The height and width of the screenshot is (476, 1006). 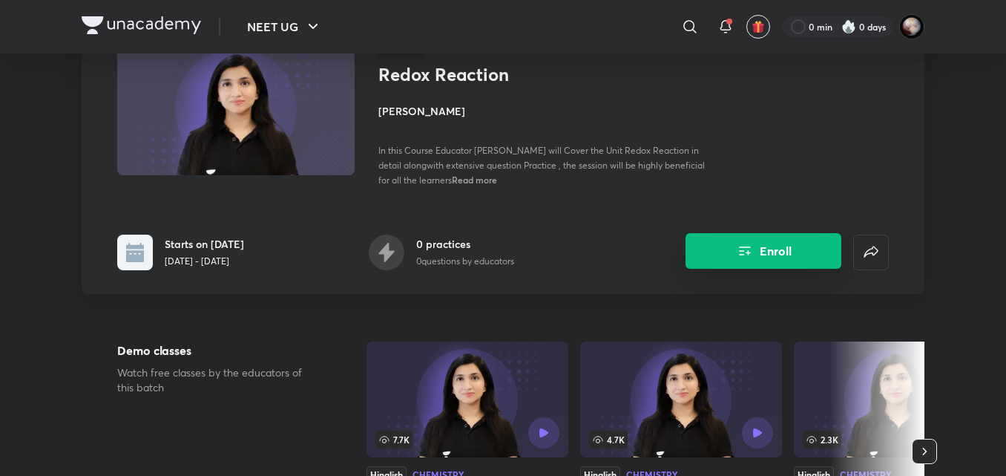 I want to click on img: streak, so click(x=849, y=27).